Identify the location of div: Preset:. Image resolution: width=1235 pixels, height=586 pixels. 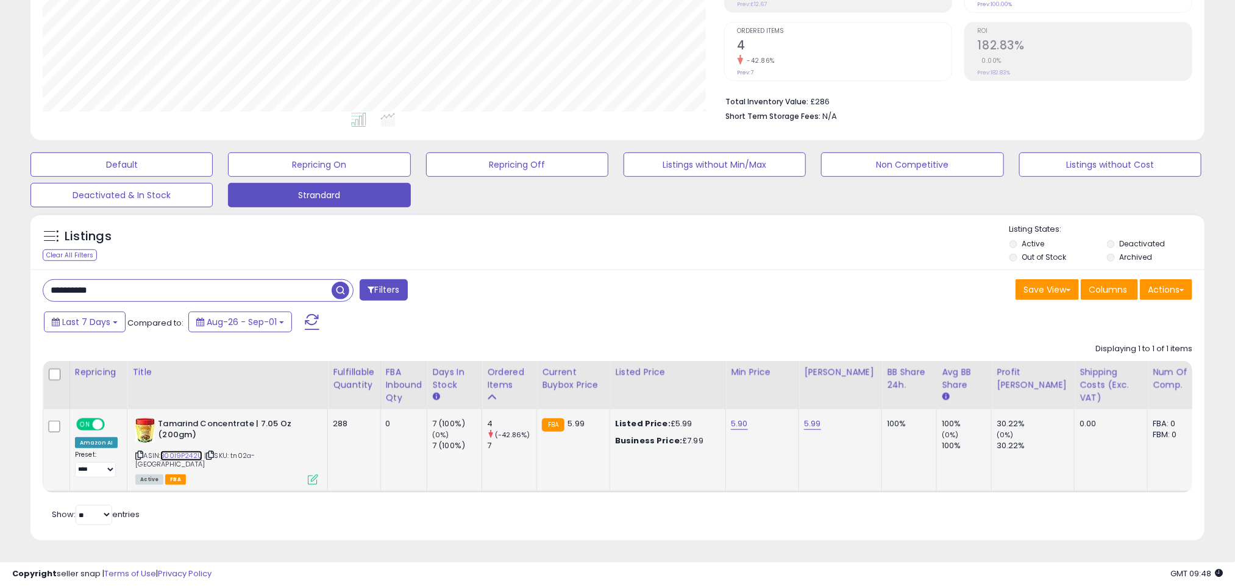
(96, 464).